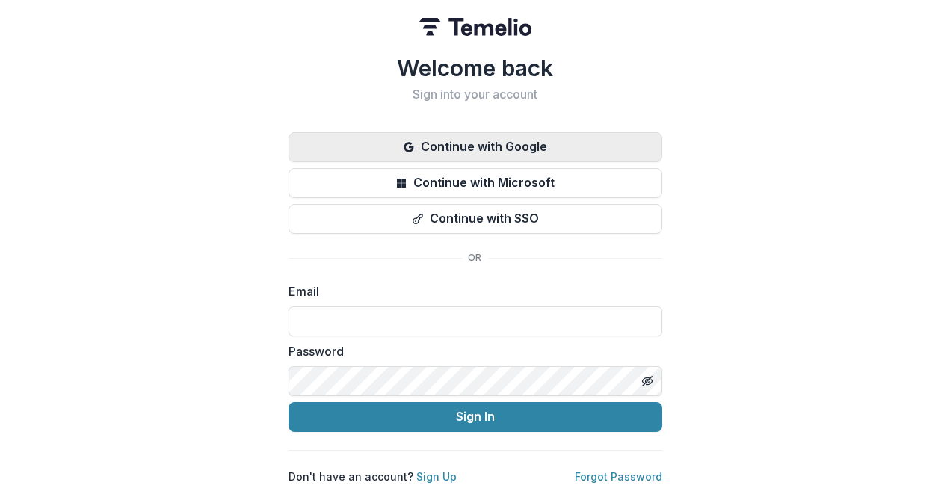  I want to click on a: Forgot Password, so click(618, 476).